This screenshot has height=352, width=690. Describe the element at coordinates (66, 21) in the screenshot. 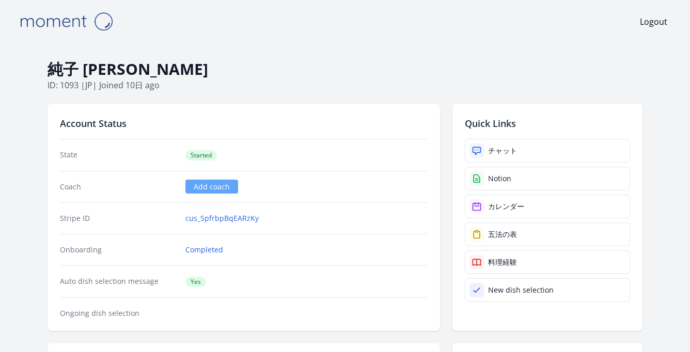

I see `img: Moment` at that location.